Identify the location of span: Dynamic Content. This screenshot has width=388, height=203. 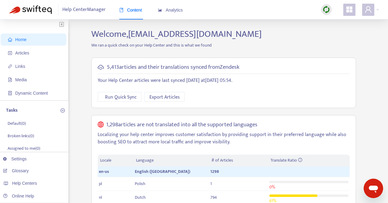
(31, 93).